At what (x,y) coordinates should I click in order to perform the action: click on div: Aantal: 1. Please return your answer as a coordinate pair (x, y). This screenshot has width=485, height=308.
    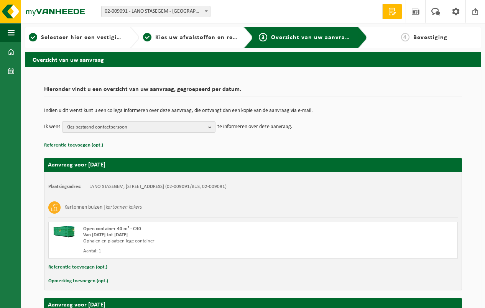
    Looking at the image, I should click on (183, 251).